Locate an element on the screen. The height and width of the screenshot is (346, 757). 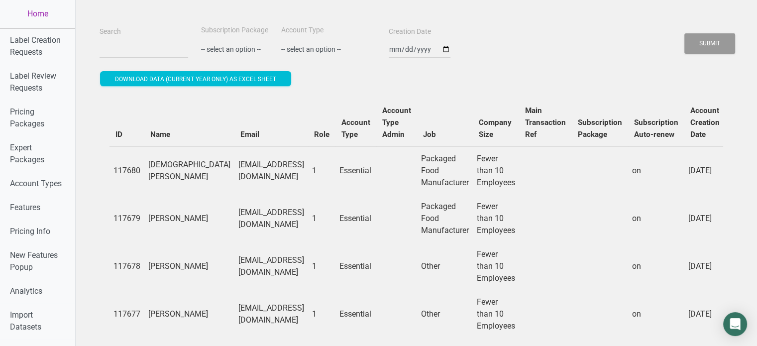
b: Account Type Admin is located at coordinates (397, 122).